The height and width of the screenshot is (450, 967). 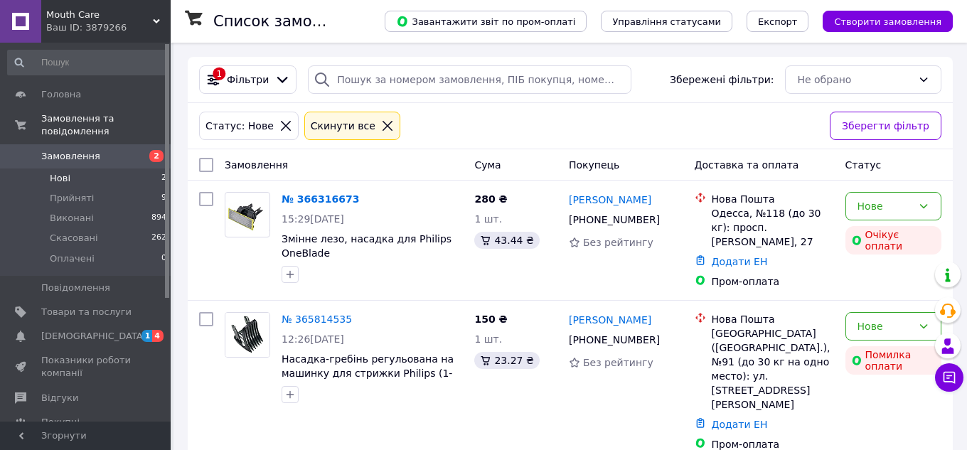 I want to click on span: Доставка та оплата, so click(x=747, y=165).